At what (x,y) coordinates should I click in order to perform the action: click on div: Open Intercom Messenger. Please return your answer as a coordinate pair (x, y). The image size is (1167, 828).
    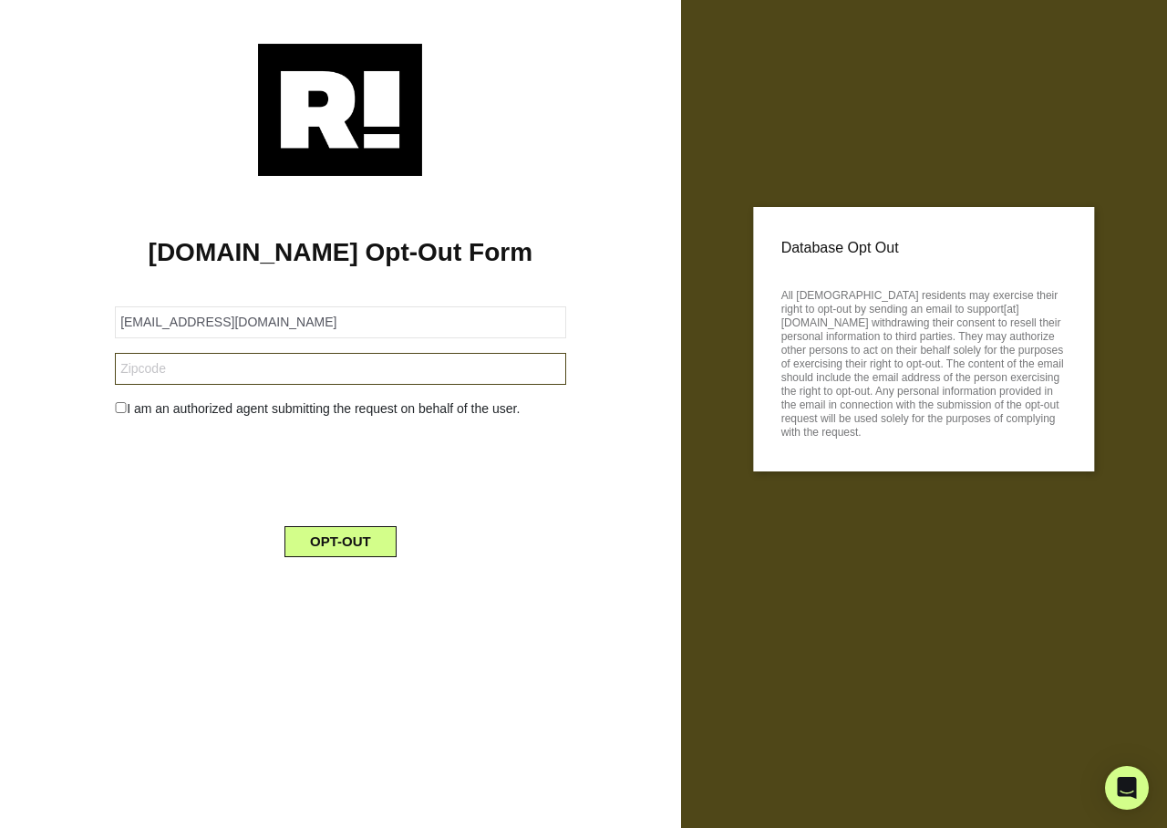
    Looking at the image, I should click on (1127, 788).